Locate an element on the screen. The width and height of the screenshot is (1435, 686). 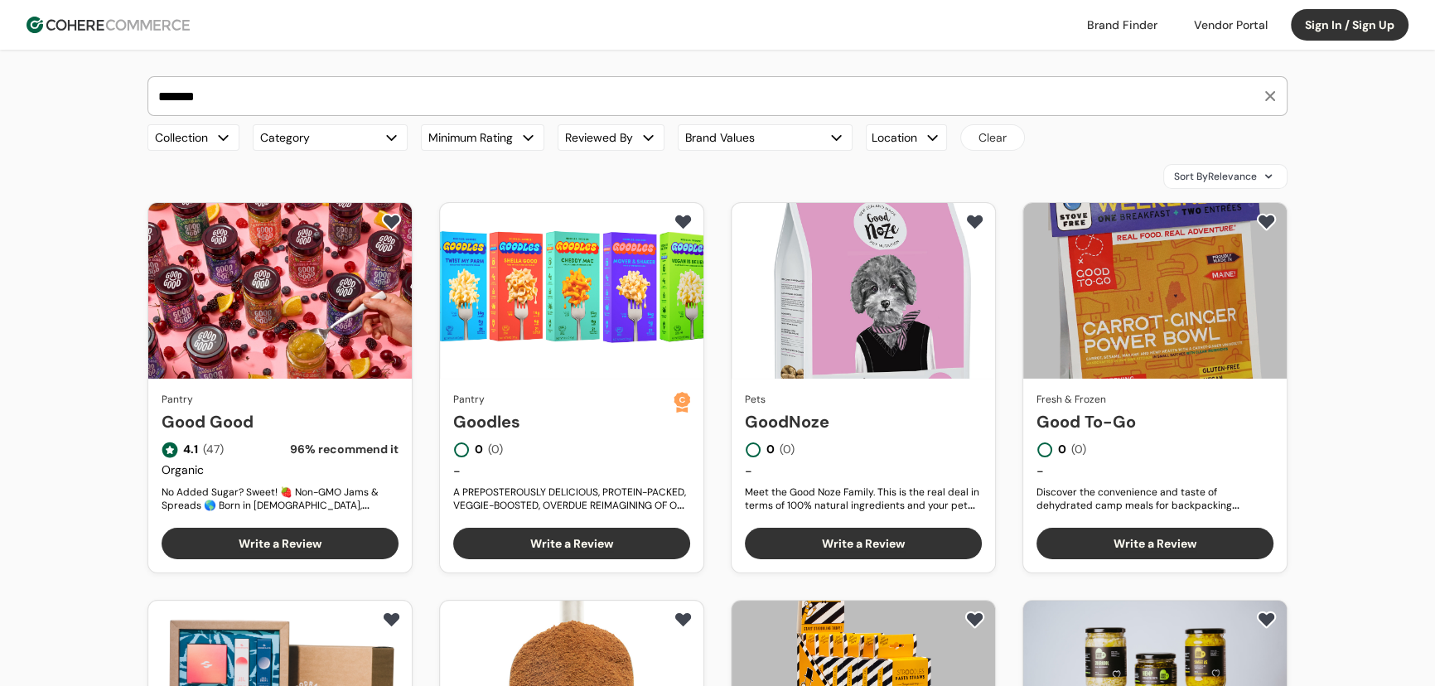
span: Sort By Relevance is located at coordinates (1216, 177).